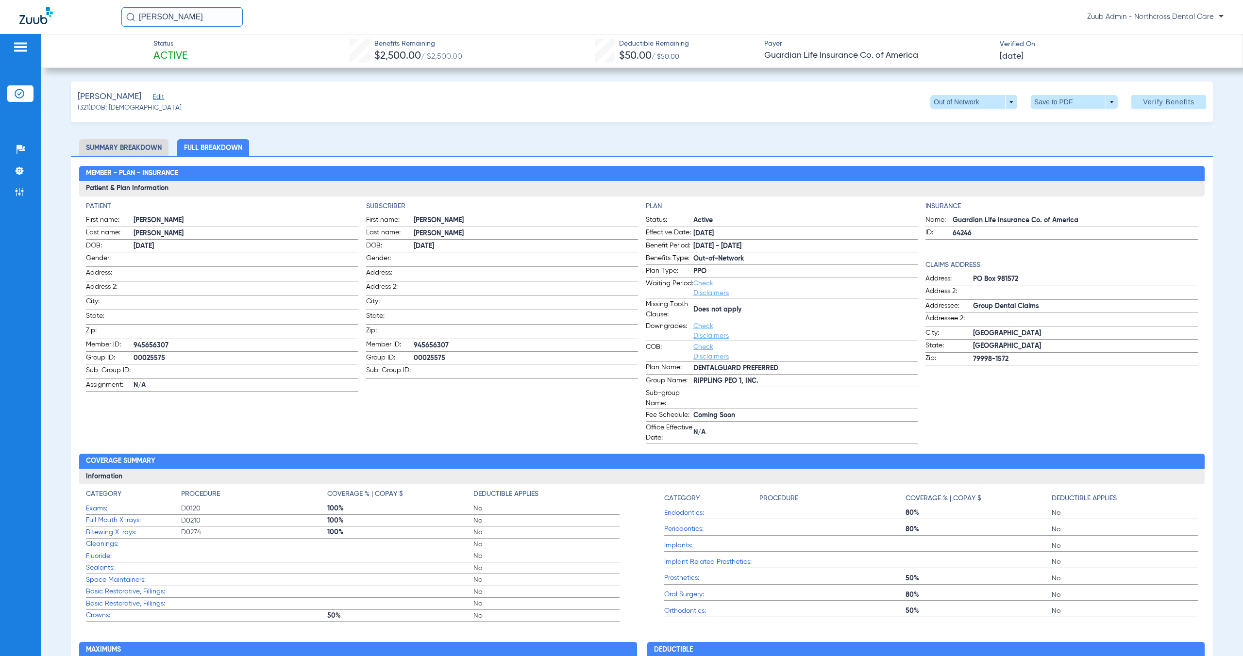 Image resolution: width=1243 pixels, height=656 pixels. What do you see at coordinates (669, 259) in the screenshot?
I see `span: Benefits Type:` at bounding box center [669, 259].